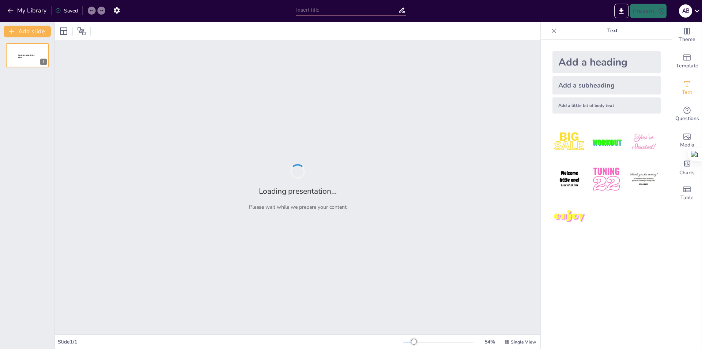  I want to click on span: Template, so click(687, 66).